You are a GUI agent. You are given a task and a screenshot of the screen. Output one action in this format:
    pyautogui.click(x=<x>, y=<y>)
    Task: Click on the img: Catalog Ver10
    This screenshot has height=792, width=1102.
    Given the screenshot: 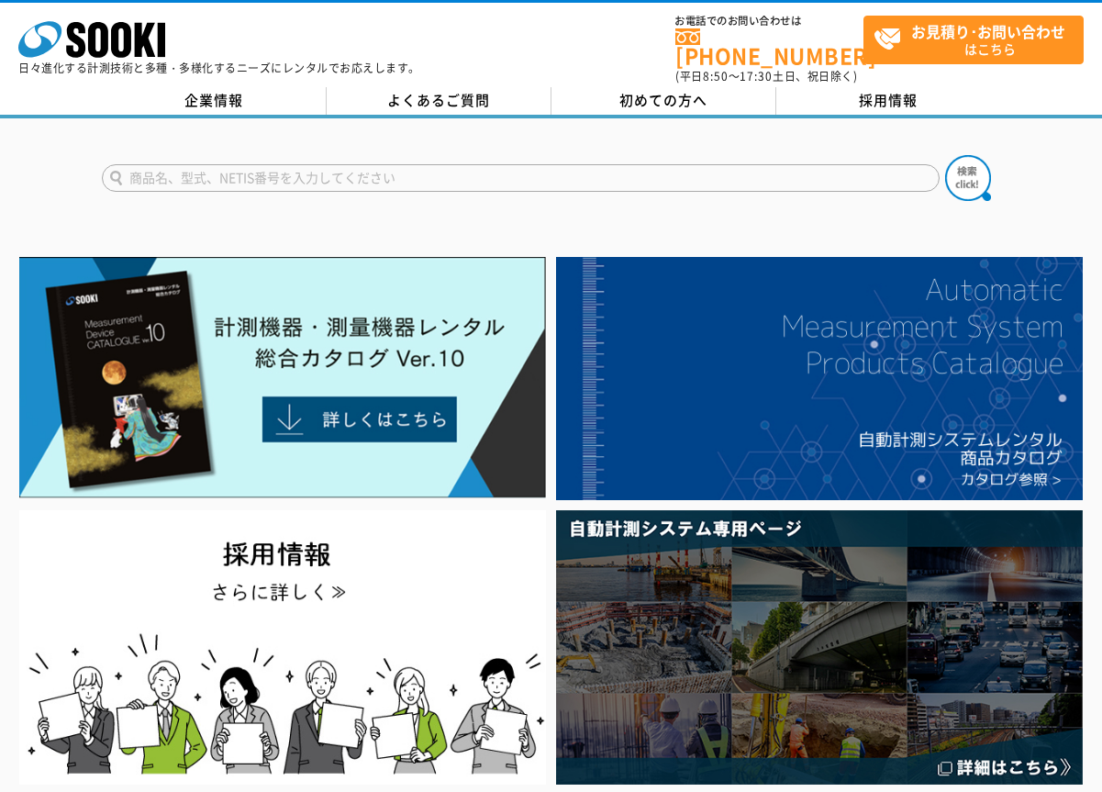 What is the action you would take?
    pyautogui.click(x=282, y=377)
    